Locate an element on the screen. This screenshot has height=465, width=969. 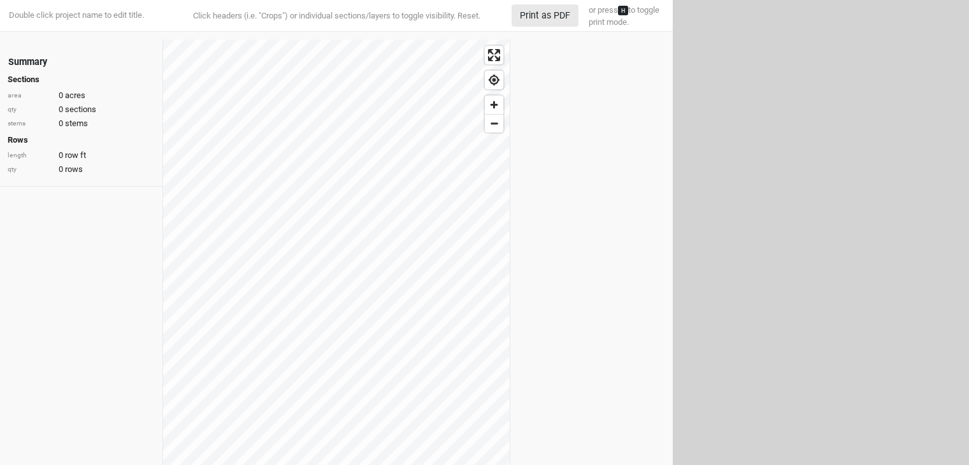
h4: Sections is located at coordinates (81, 80).